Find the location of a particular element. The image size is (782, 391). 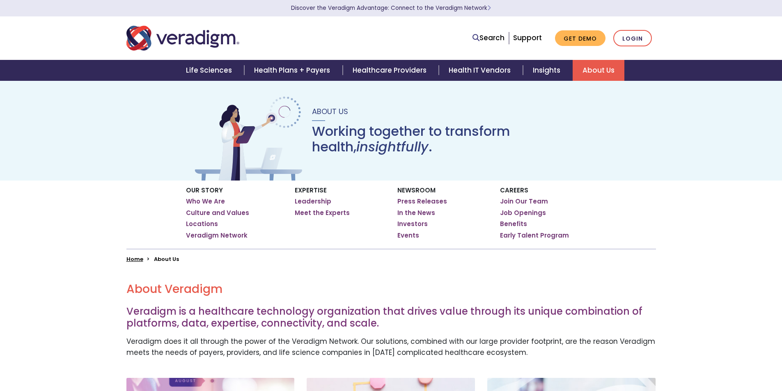

a: Events is located at coordinates (408, 236).